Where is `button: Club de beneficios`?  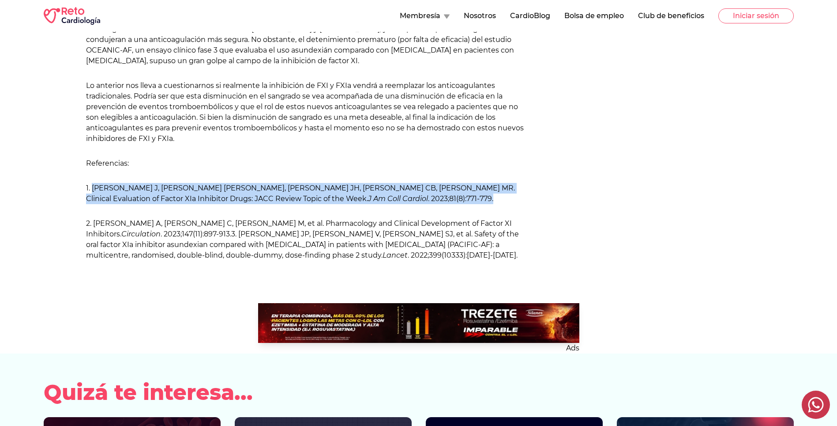
button: Club de beneficios is located at coordinates (671, 16).